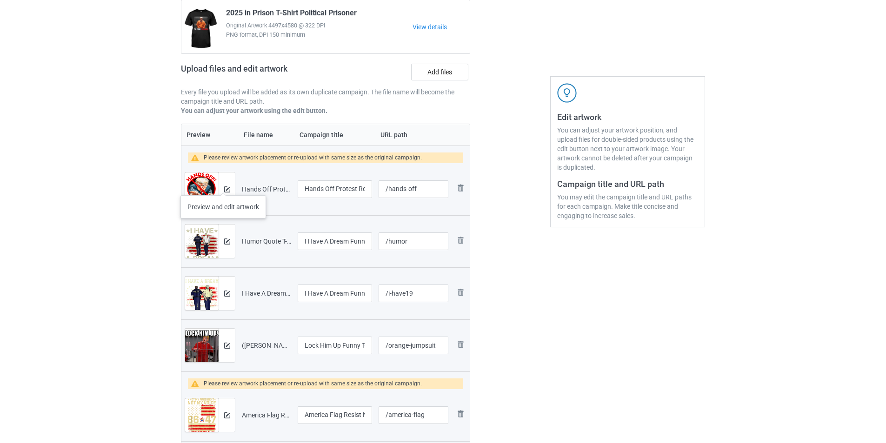 The image size is (886, 443). What do you see at coordinates (291, 14) in the screenshot?
I see `span: 2025 in Prison T-Shirt Political Prisoner` at bounding box center [291, 14].